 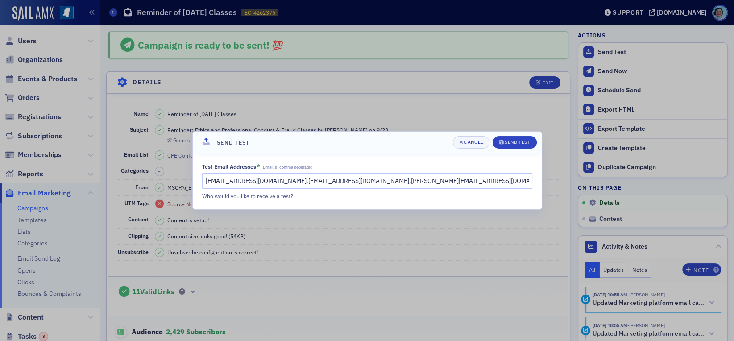 What do you see at coordinates (473, 142) in the screenshot?
I see `div: Cancel` at bounding box center [473, 142].